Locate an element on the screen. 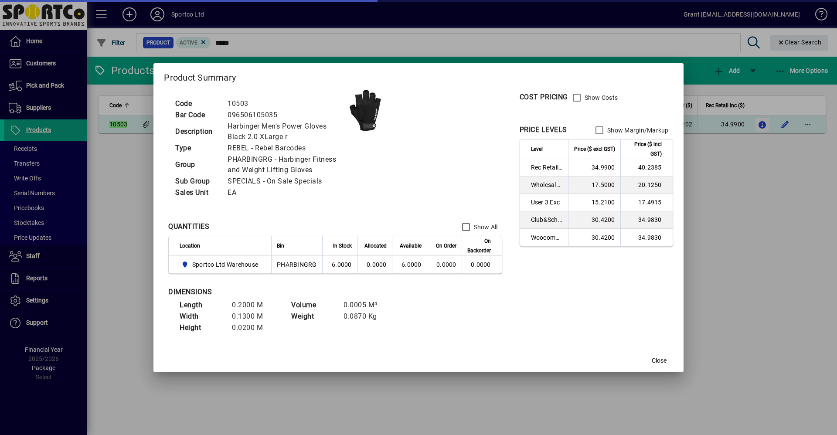 The image size is (837, 435). div: PRICE LEVELS is located at coordinates (543, 130).